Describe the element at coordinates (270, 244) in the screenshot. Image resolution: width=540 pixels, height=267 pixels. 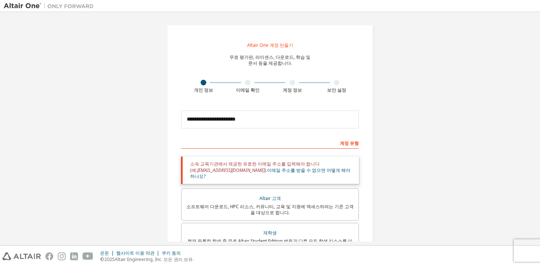
I see `font: 현재 등록한 학생 중 무료 Altair Student Edition 번들과 다른 모든 학생 리소스를 이용하고자 하는 학생을 위한 사이트입니다.` at that location.